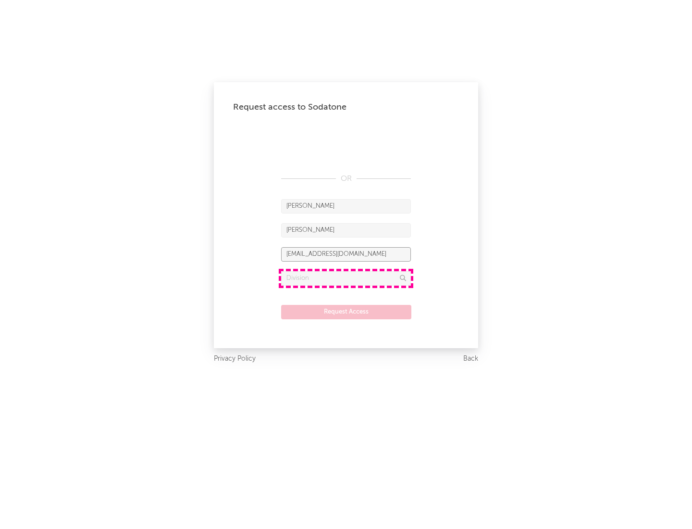 Image resolution: width=692 pixels, height=529 pixels. I want to click on a: Back, so click(471, 359).